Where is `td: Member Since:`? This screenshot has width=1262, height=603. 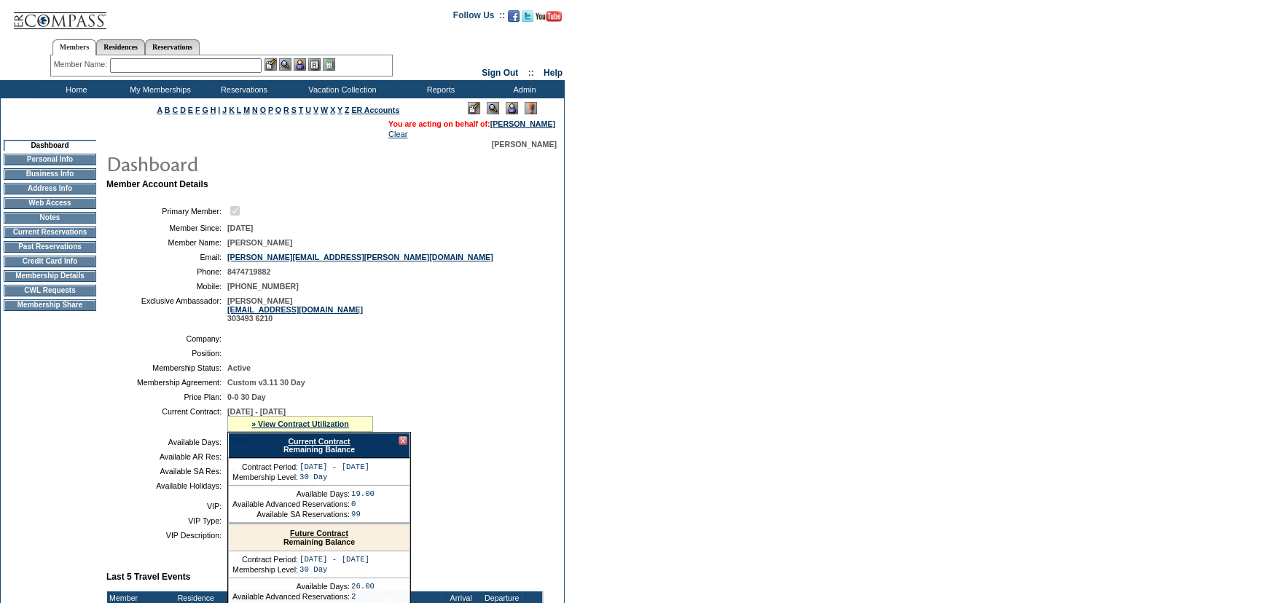
td: Member Since: is located at coordinates (167, 228).